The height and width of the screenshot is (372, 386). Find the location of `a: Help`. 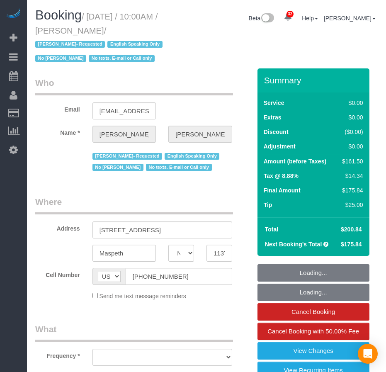

a: Help is located at coordinates (310, 18).